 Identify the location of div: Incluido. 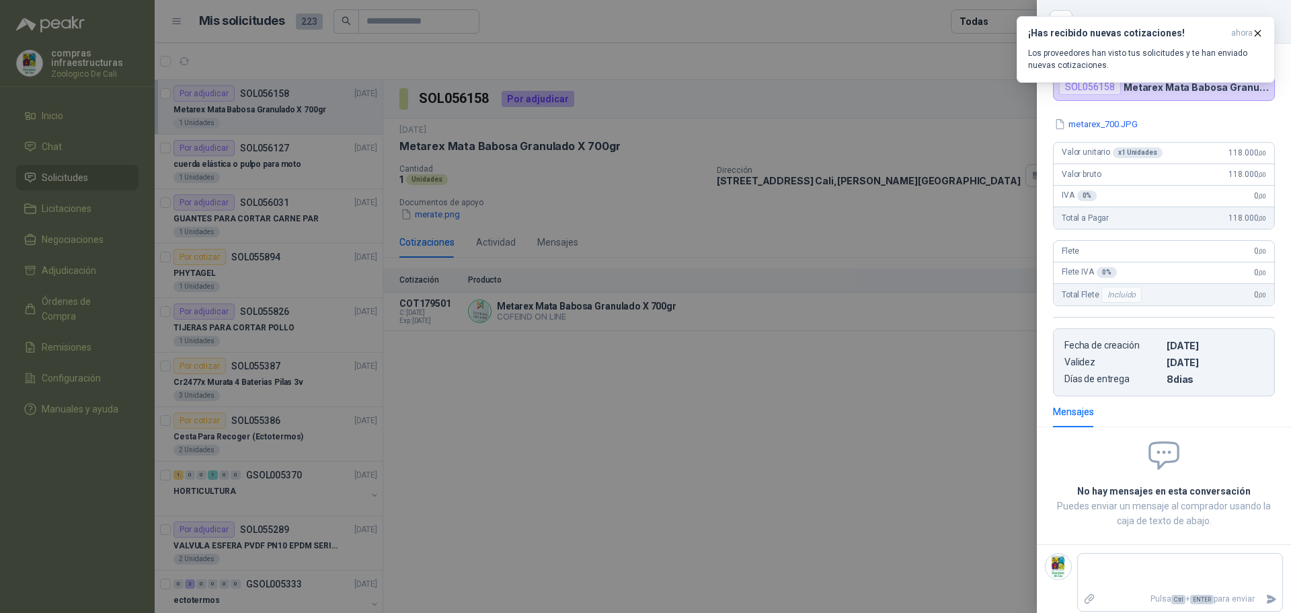
(1122, 295).